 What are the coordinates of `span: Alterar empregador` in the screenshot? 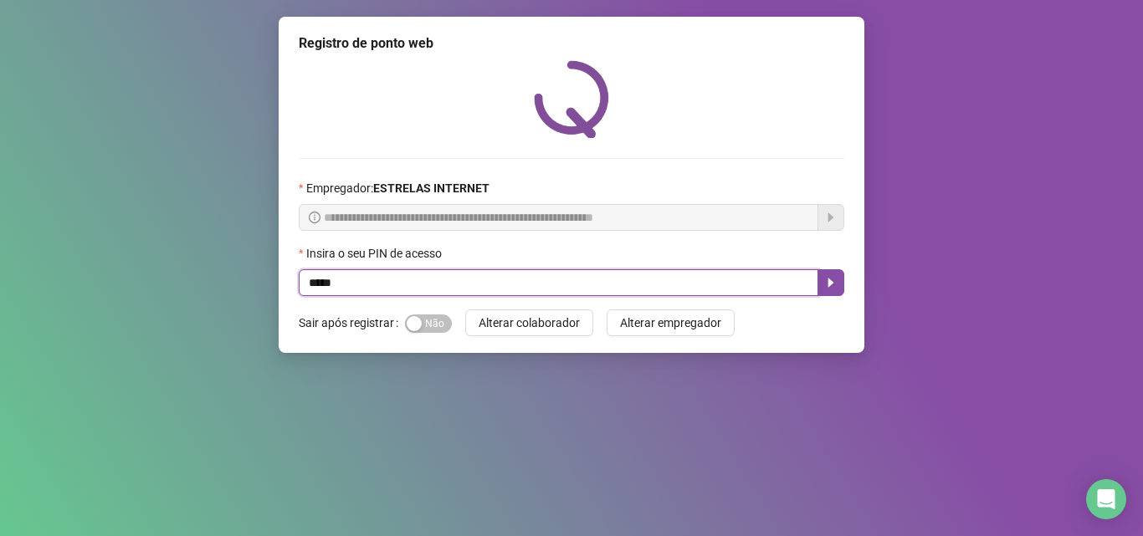 It's located at (670, 323).